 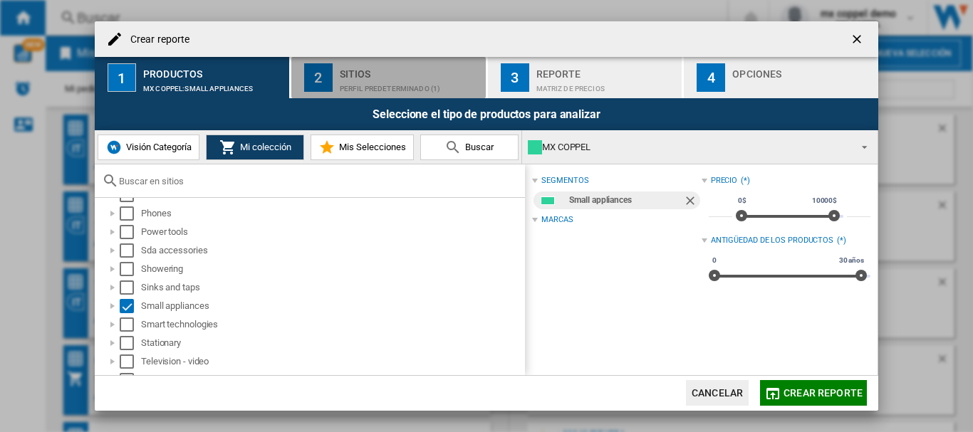 I want to click on button: 4 Opciones, so click(x=780, y=78).